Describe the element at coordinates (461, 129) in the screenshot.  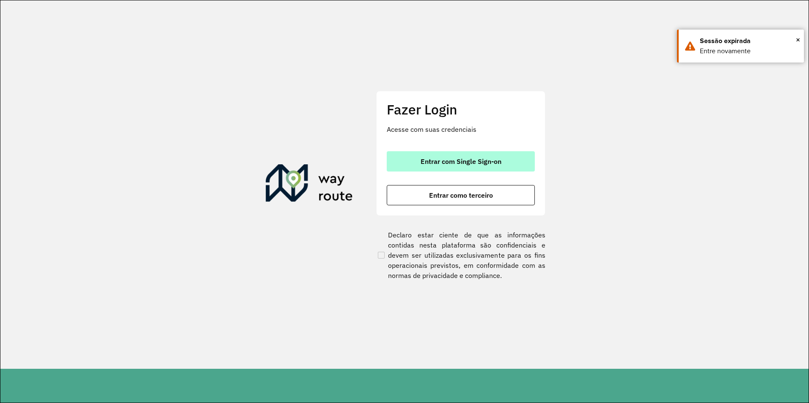
I see `p: Acesse com suas credenciais` at that location.